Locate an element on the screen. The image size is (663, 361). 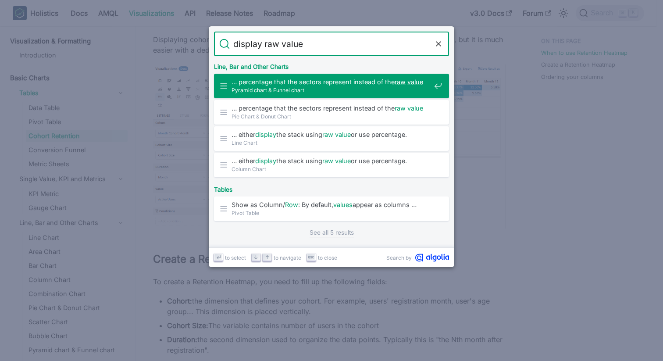
a: Search byAlgolia is located at coordinates (418, 258).